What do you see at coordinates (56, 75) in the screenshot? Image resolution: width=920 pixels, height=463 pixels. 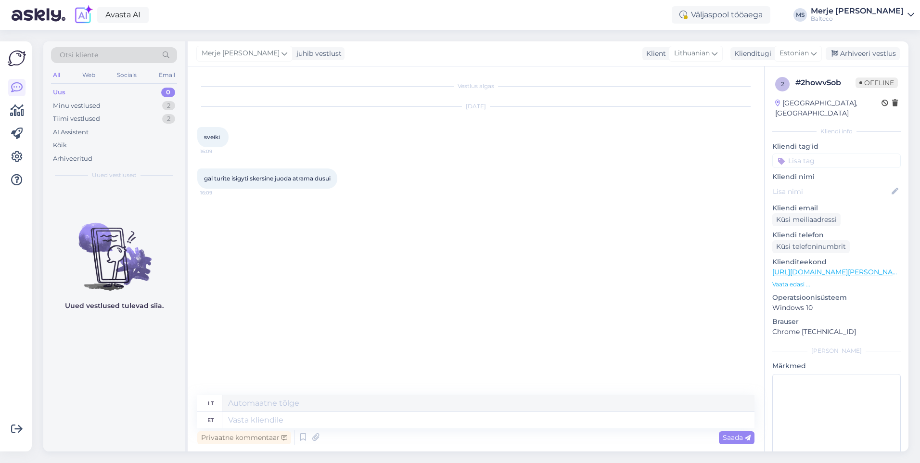 I see `div: All` at bounding box center [56, 75].